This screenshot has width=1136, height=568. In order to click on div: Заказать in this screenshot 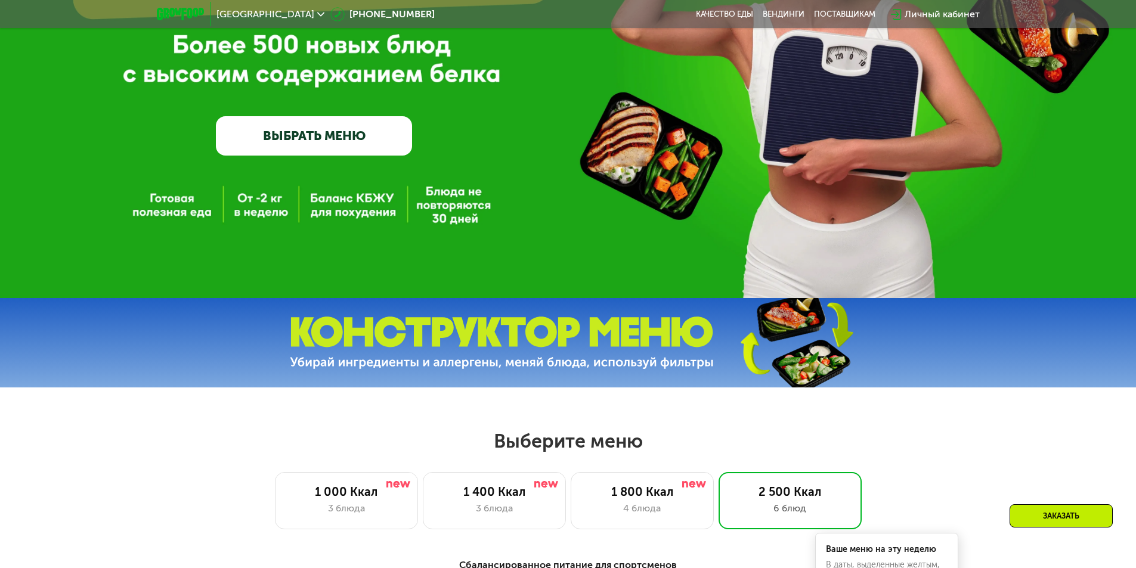, I will do `click(1061, 516)`.